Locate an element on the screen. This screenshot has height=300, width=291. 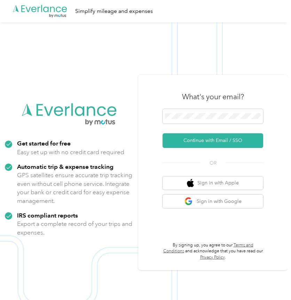
button: Continue with Email / SSO is located at coordinates (213, 141).